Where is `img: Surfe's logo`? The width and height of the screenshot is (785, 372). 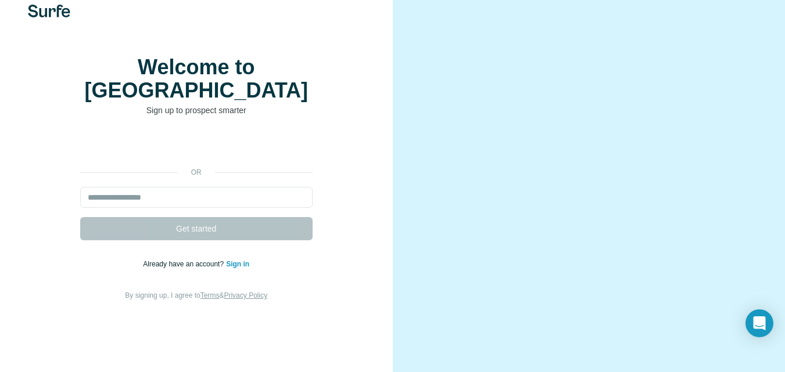
img: Surfe's logo is located at coordinates (49, 11).